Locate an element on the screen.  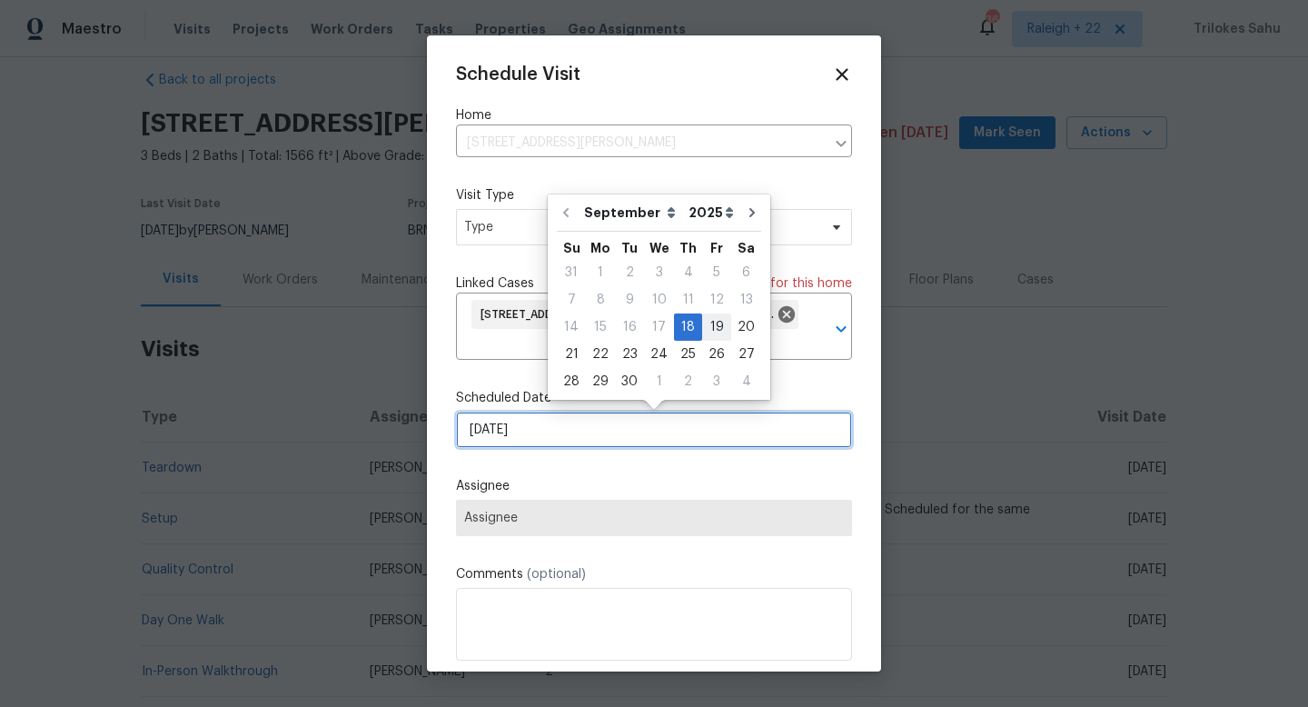
div: 31 is located at coordinates (571, 272).